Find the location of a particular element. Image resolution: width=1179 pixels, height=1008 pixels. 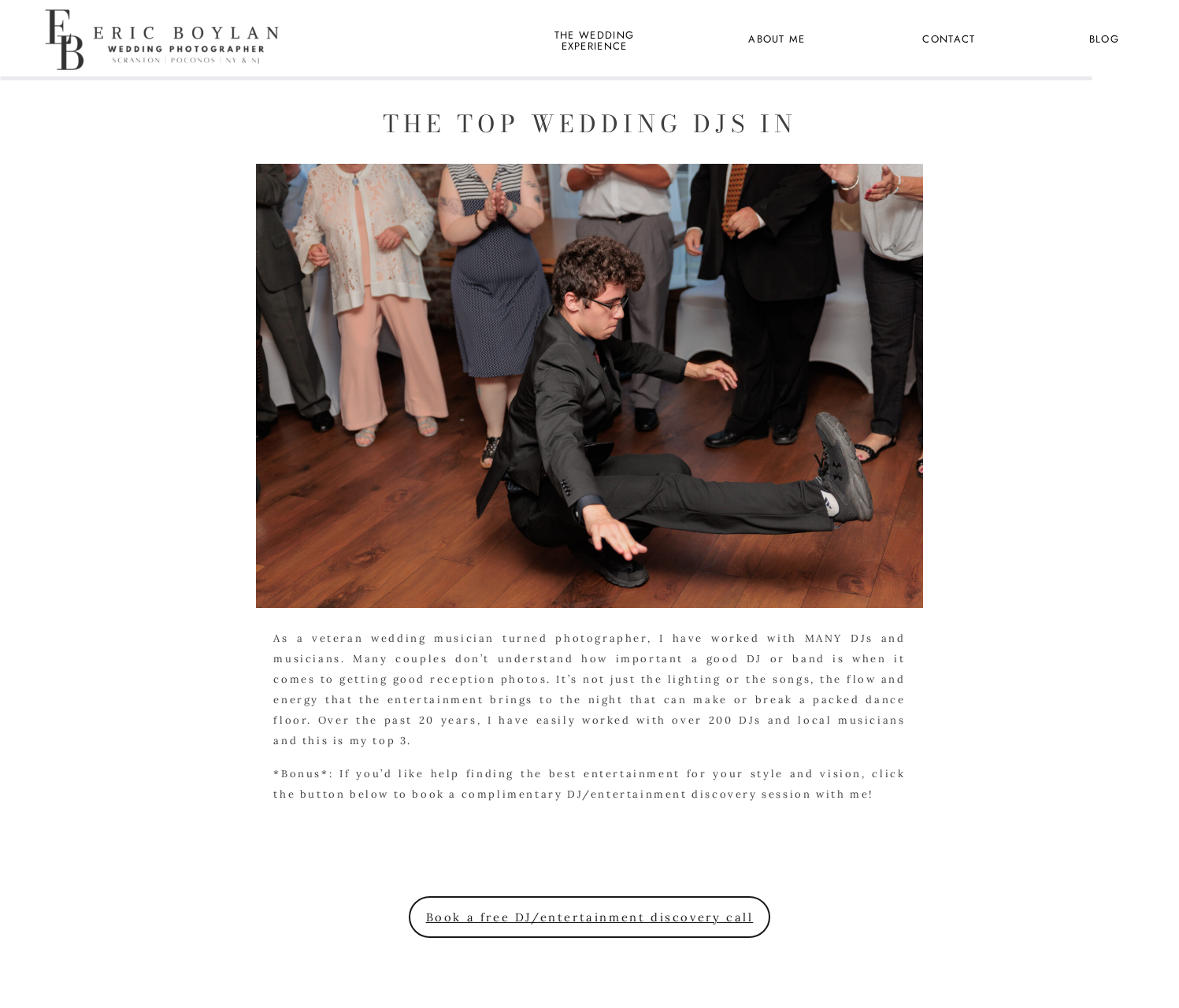

a: Blog is located at coordinates (1104, 40).